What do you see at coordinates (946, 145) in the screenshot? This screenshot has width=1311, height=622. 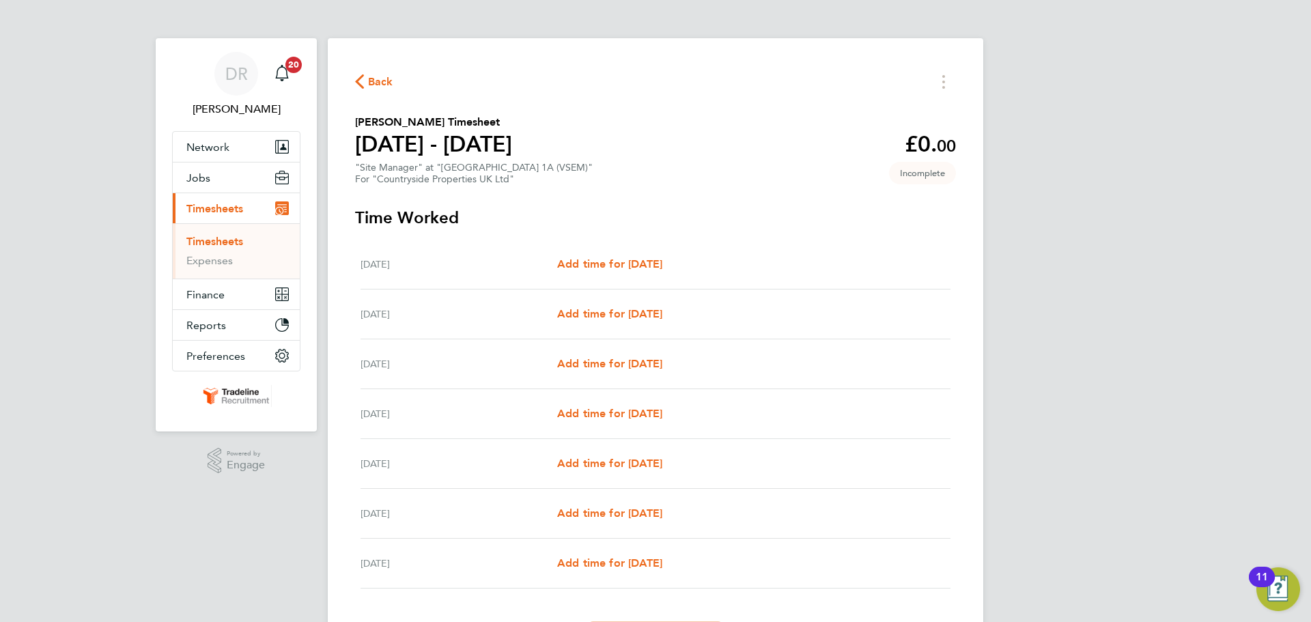 I see `span: 00` at bounding box center [946, 145].